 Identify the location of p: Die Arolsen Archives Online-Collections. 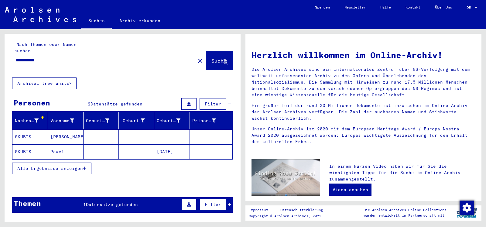
(405, 210).